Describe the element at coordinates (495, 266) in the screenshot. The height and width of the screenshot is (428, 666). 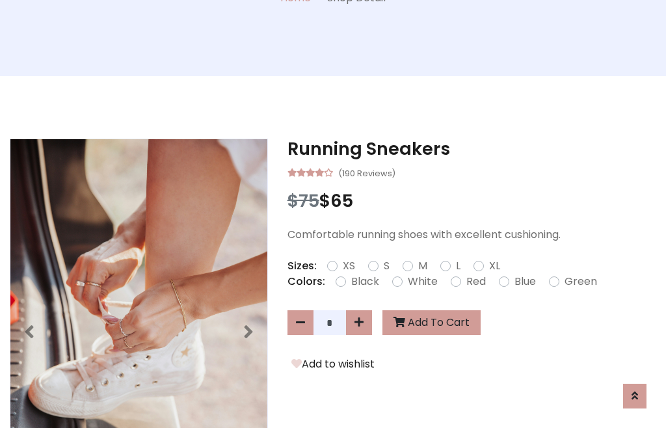
I see `label: XL` at that location.